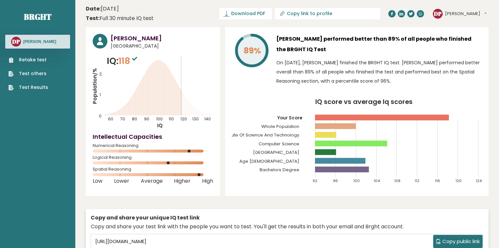 Image resolution: width=499 pixels, height=248 pixels. What do you see at coordinates (100, 116) in the screenshot?
I see `tspan: 0` at bounding box center [100, 116].